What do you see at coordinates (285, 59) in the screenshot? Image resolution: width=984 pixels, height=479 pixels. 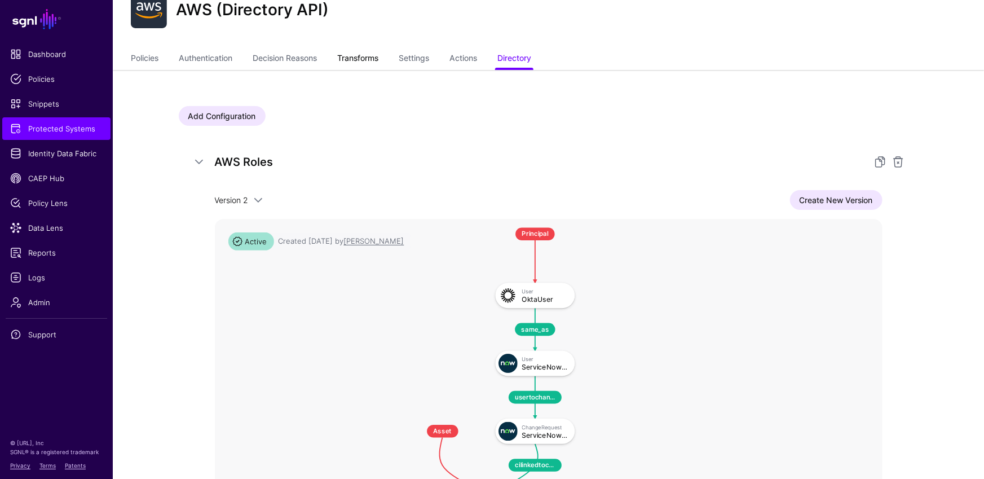 I see `a: Decision Reasons` at bounding box center [285, 59].